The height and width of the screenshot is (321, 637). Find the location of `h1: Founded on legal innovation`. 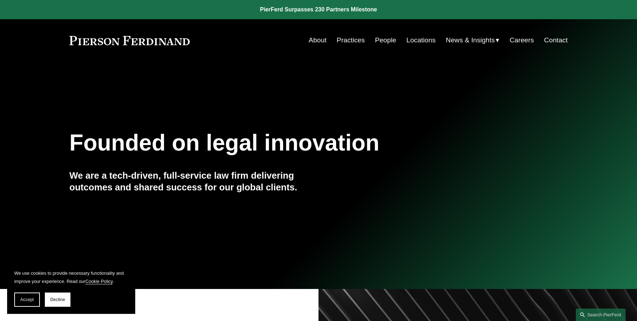

h1: Founded on legal innovation is located at coordinates (277, 143).